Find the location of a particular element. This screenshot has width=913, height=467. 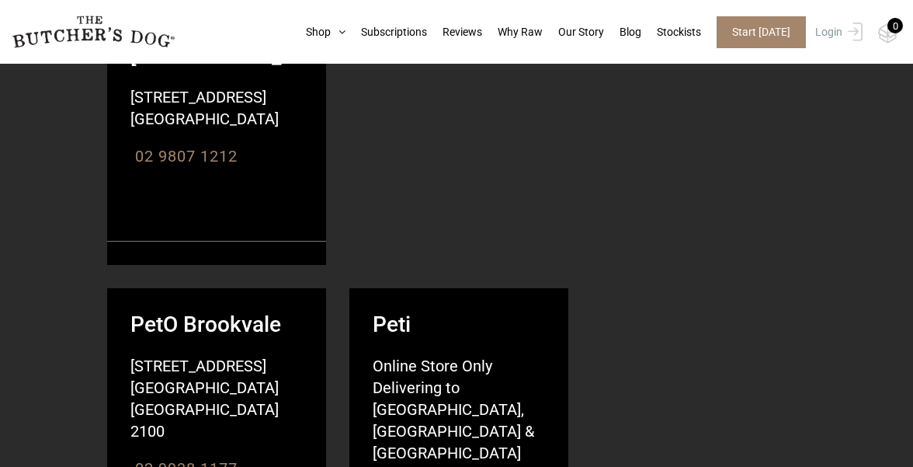

a: Shop is located at coordinates (318, 32).